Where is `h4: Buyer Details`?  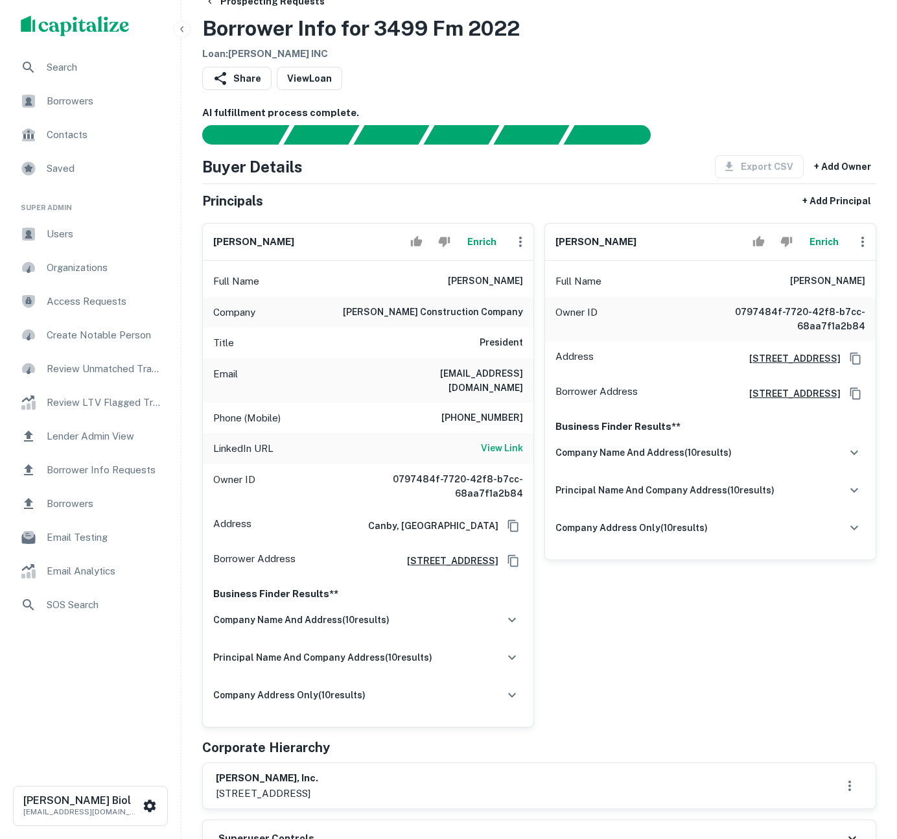 h4: Buyer Details is located at coordinates (252, 167).